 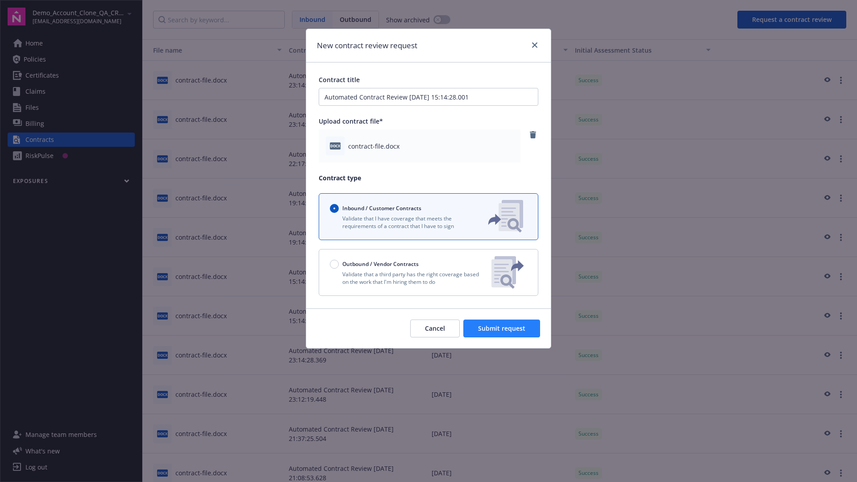 I want to click on input: Inbound / Customer Contracts, so click(x=334, y=208).